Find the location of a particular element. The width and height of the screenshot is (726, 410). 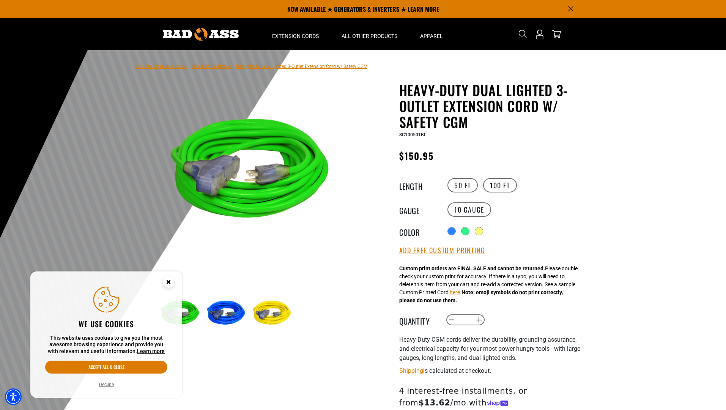

a: Bad Ass Extension Cords is located at coordinates (161, 66).